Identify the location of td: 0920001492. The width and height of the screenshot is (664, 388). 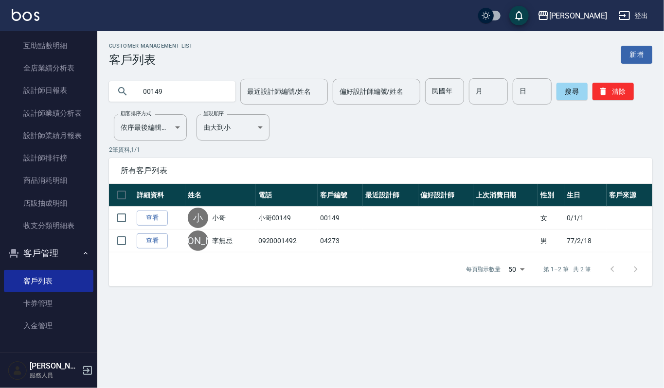
(286, 241).